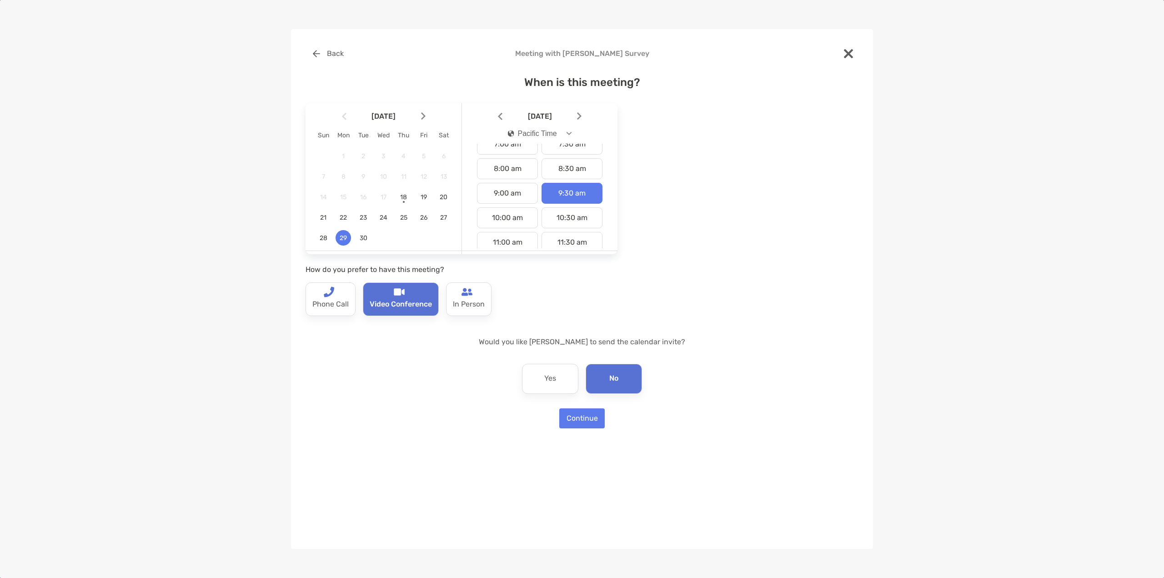  Describe the element at coordinates (444, 217) in the screenshot. I see `span: 27` at that location.